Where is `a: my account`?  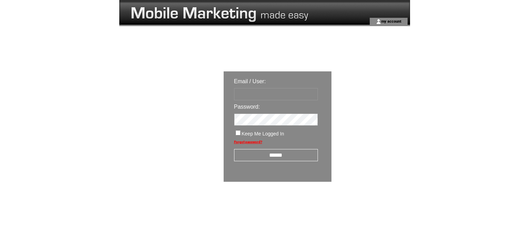 a: my account is located at coordinates (391, 21).